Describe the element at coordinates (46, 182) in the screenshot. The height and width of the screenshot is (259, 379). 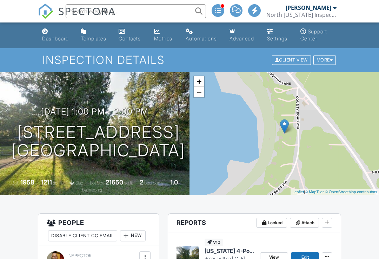
I see `div: 1211` at that location.